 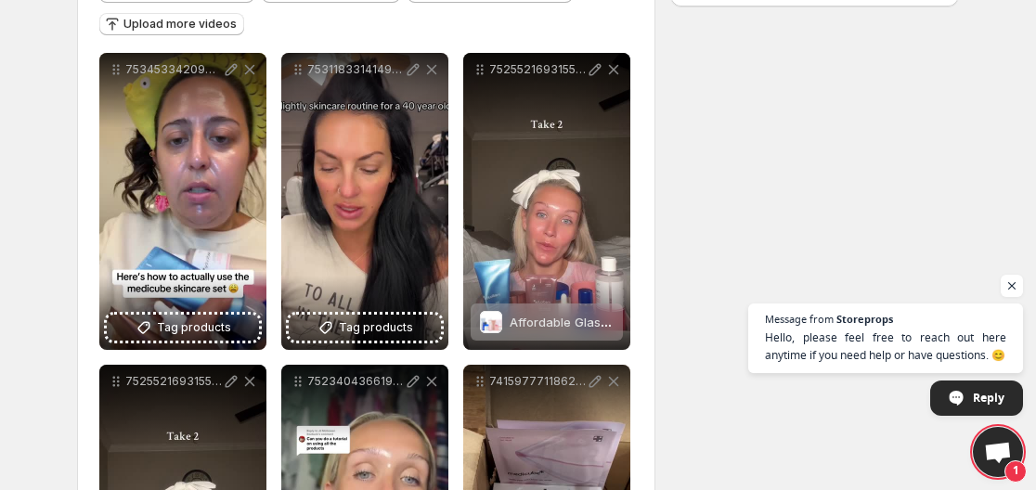 What do you see at coordinates (174, 382) in the screenshot?
I see `p: 7525521693155036430` at bounding box center [174, 382].